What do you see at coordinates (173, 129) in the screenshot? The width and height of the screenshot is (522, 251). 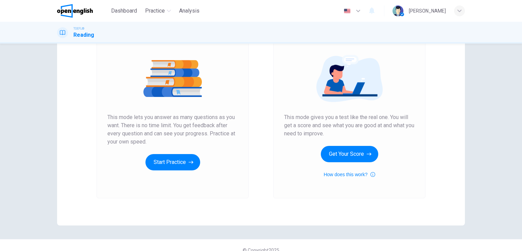 I see `span: This mode lets you answer as many questions as you want. There is no time limit. You get feedback...` at bounding box center [173, 129].